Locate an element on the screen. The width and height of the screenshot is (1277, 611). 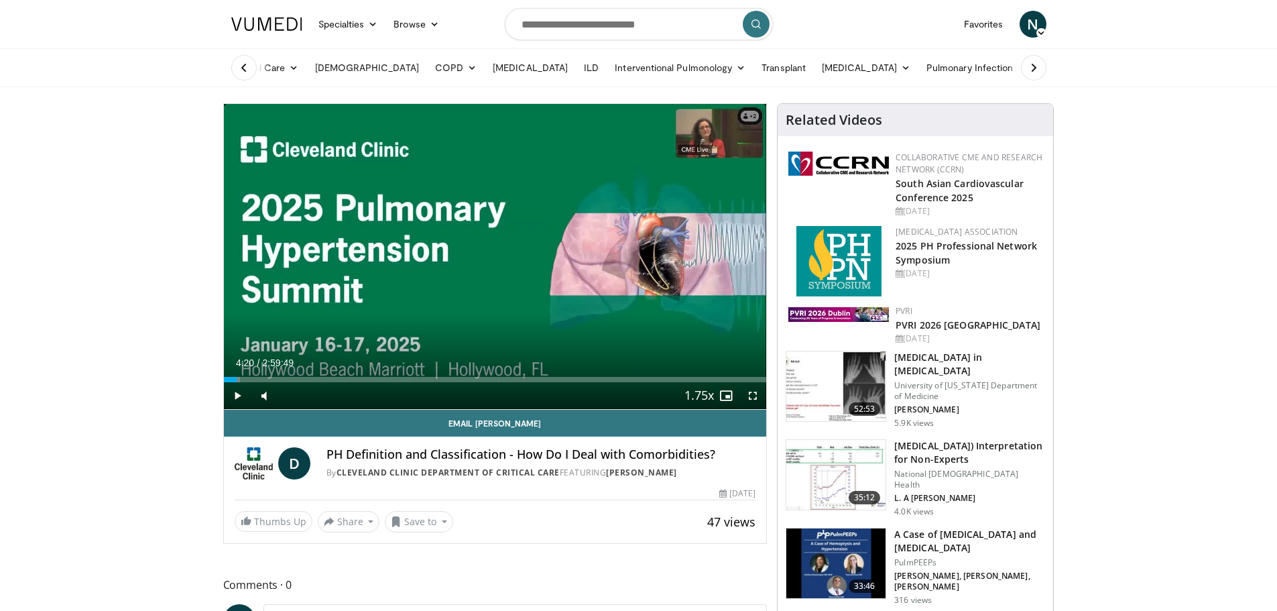
button: Mute is located at coordinates (264, 396).